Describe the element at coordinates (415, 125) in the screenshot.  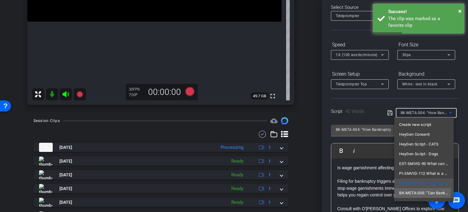
I see `span: Create new script` at that location.